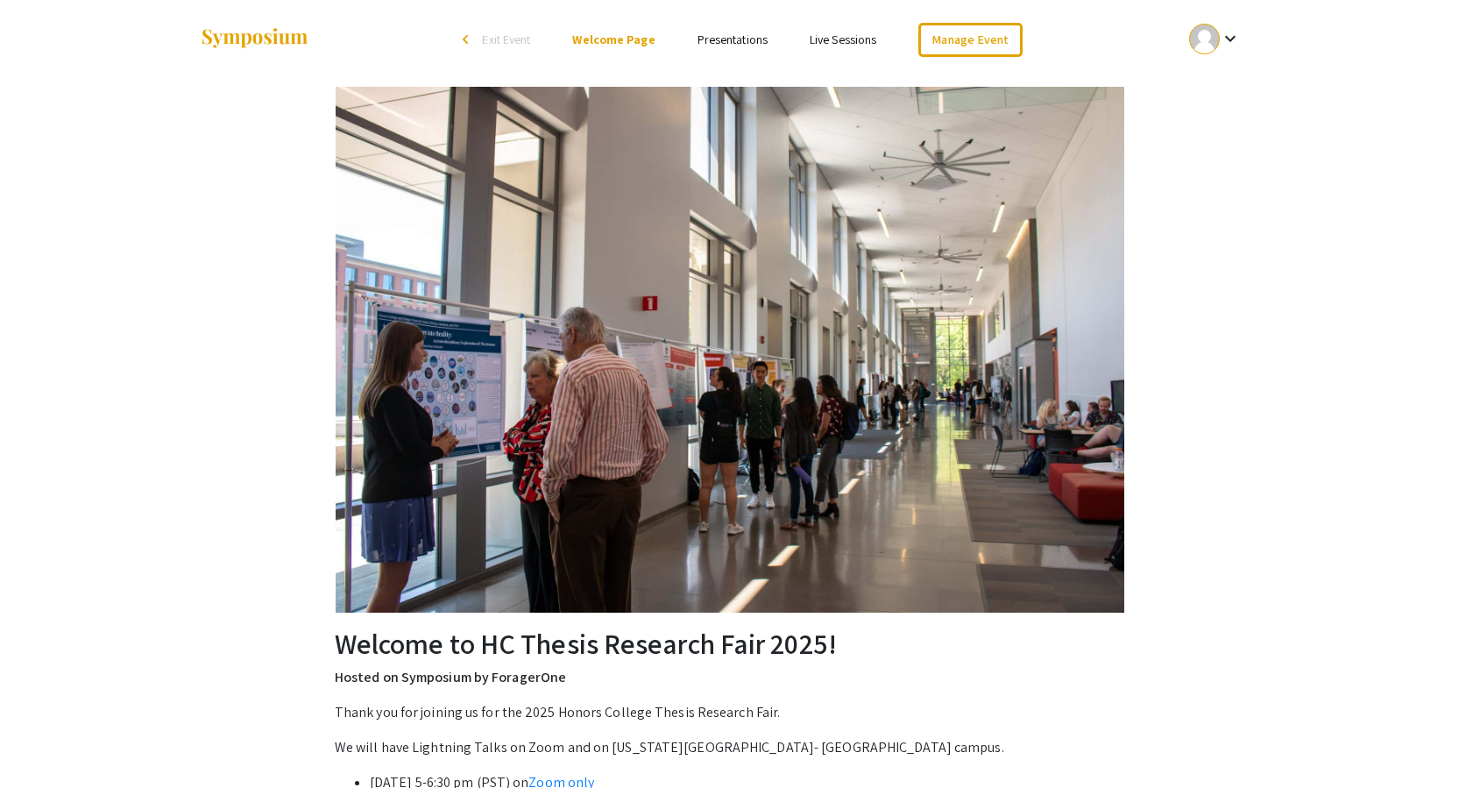 The image size is (1459, 788). What do you see at coordinates (1230, 39) in the screenshot?
I see `mat-icon: Expand account dropdown` at bounding box center [1230, 39].